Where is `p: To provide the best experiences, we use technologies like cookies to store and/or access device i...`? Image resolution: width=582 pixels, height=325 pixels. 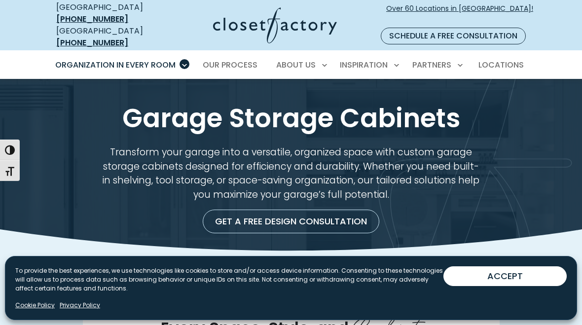 p: To provide the best experiences, we use technologies like cookies to store and/or access device i... is located at coordinates (229, 280).